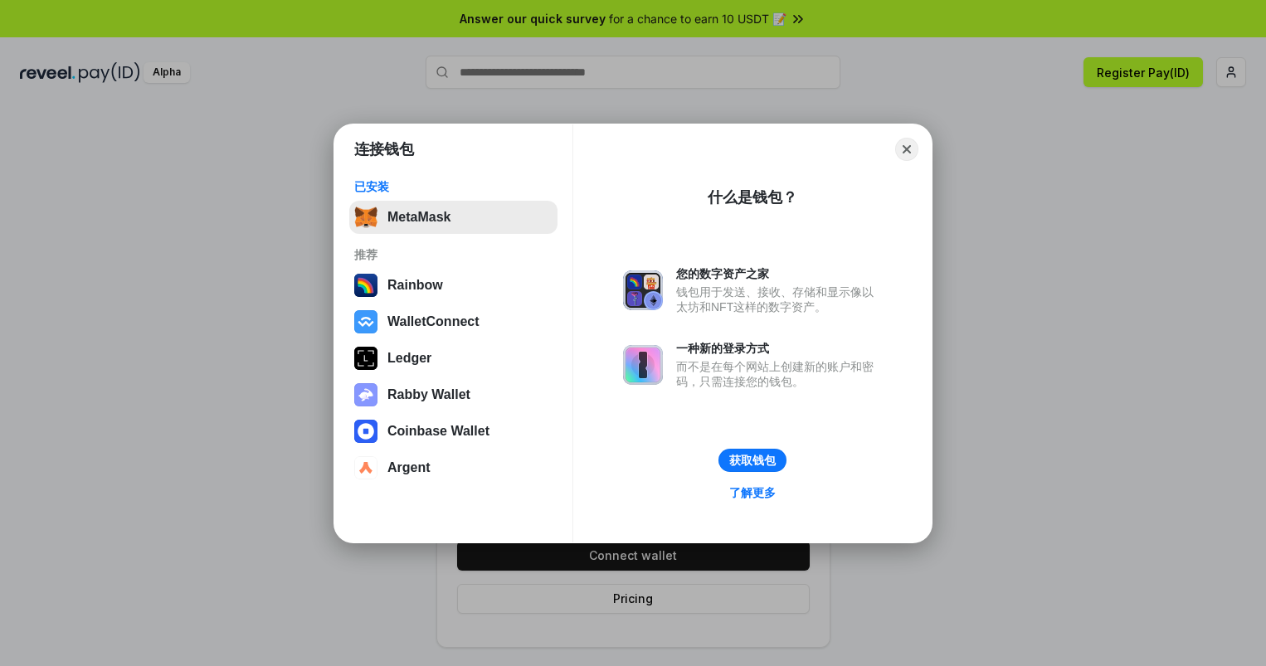 The height and width of the screenshot is (666, 1266). I want to click on a: 了解更多, so click(752, 493).